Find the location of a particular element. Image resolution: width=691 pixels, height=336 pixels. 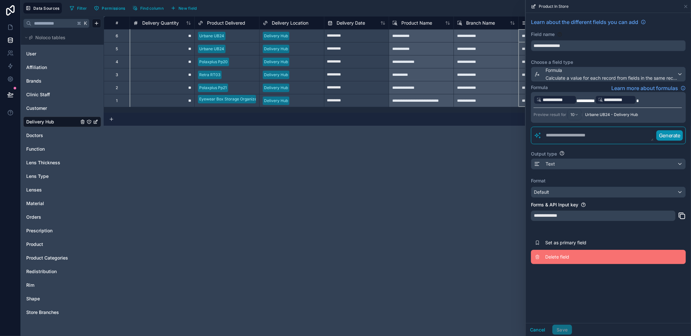

label: Forms & API Input key is located at coordinates (554, 205).